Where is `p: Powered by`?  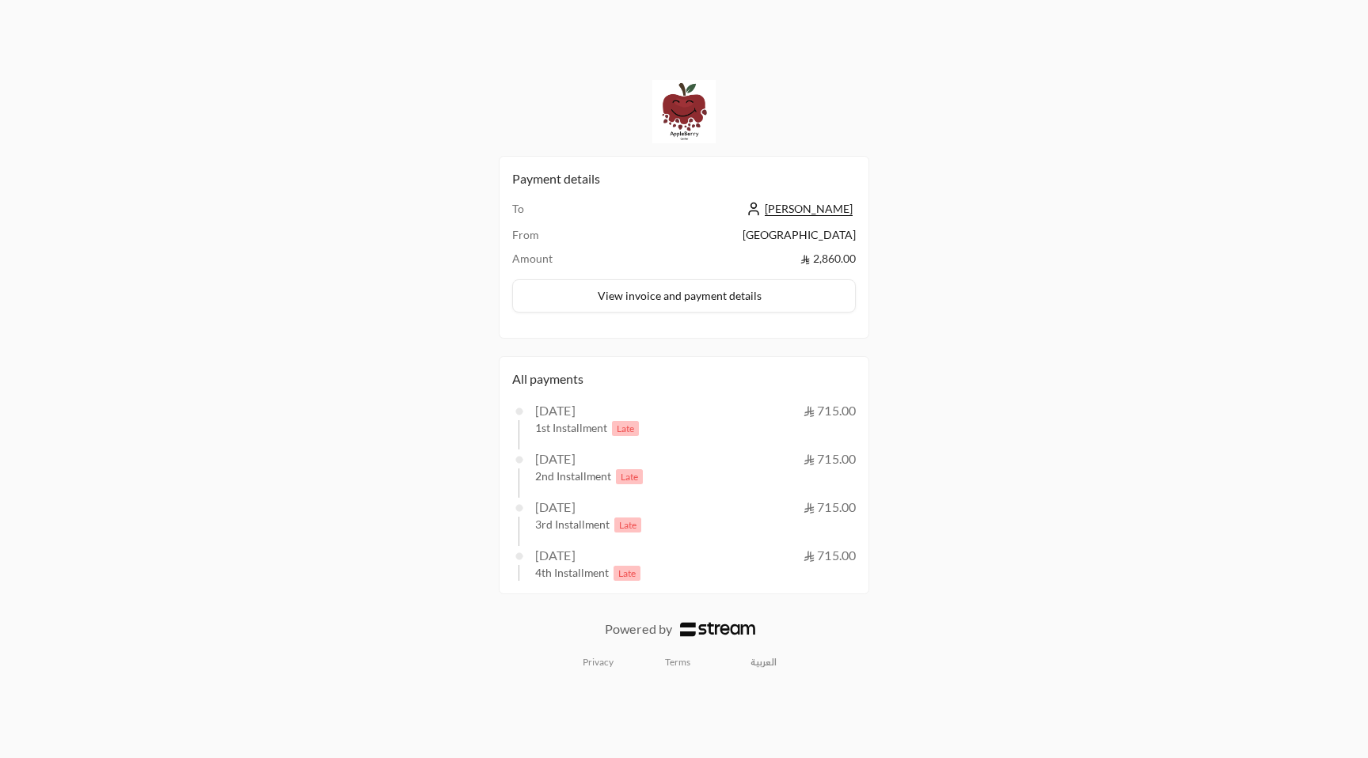 p: Powered by is located at coordinates (638, 629).